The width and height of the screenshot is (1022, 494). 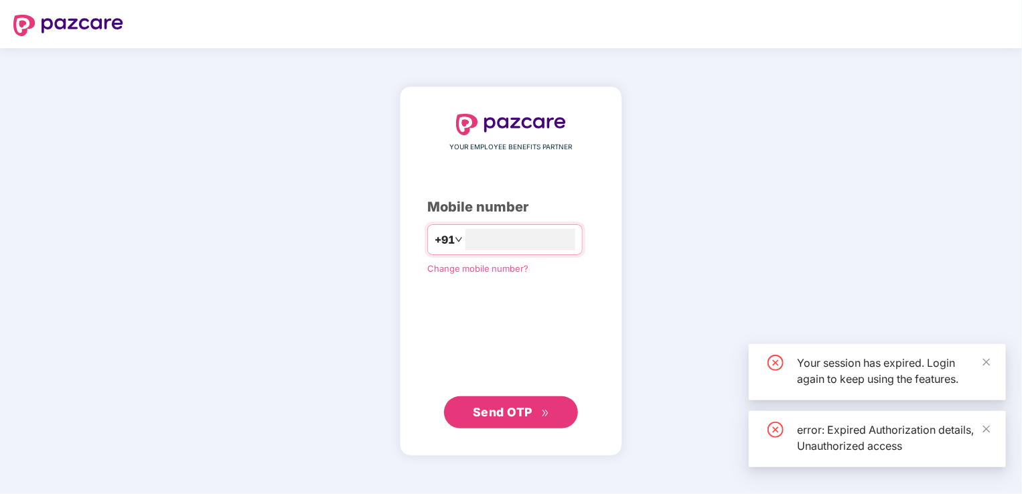 What do you see at coordinates (477, 268) in the screenshot?
I see `a: Change mobile number?` at bounding box center [477, 268].